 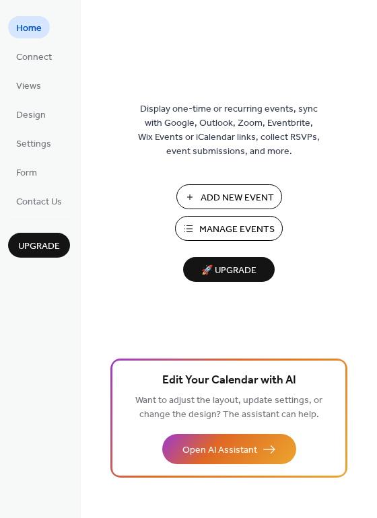 I want to click on span: Contact Us, so click(x=39, y=202).